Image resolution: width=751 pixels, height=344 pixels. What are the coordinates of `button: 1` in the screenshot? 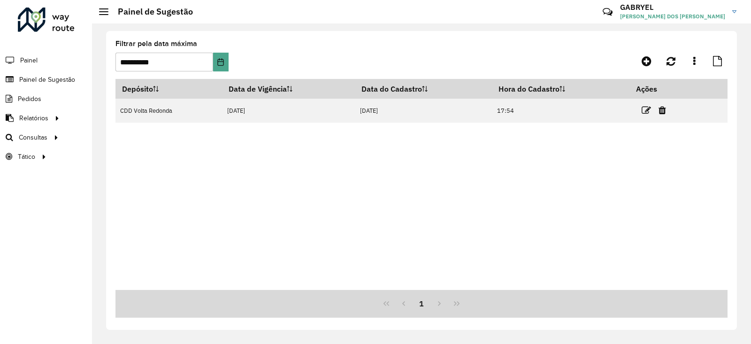 It's located at (421, 303).